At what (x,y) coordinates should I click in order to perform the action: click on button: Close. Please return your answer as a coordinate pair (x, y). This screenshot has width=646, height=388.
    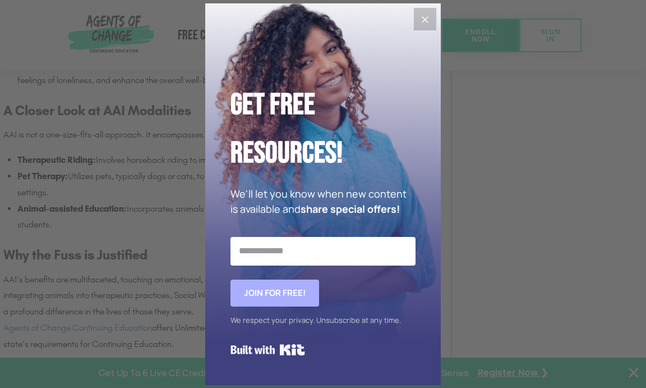
    Looking at the image, I should click on (425, 19).